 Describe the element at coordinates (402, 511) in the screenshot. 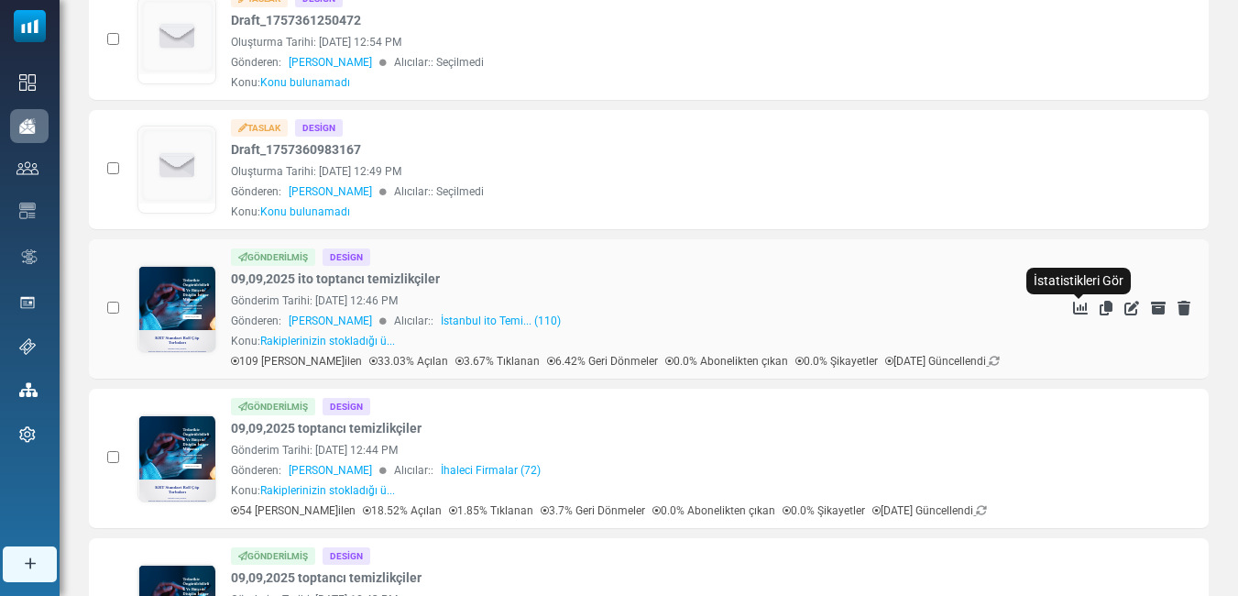

I see `p: 18.52% Açılan` at that location.